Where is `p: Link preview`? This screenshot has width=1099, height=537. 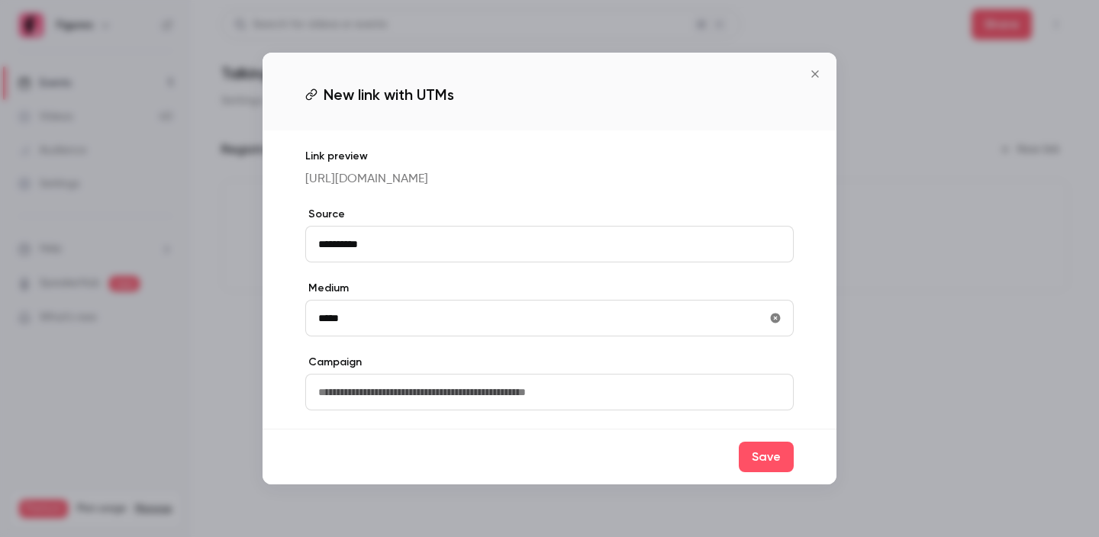
p: Link preview is located at coordinates (550, 156).